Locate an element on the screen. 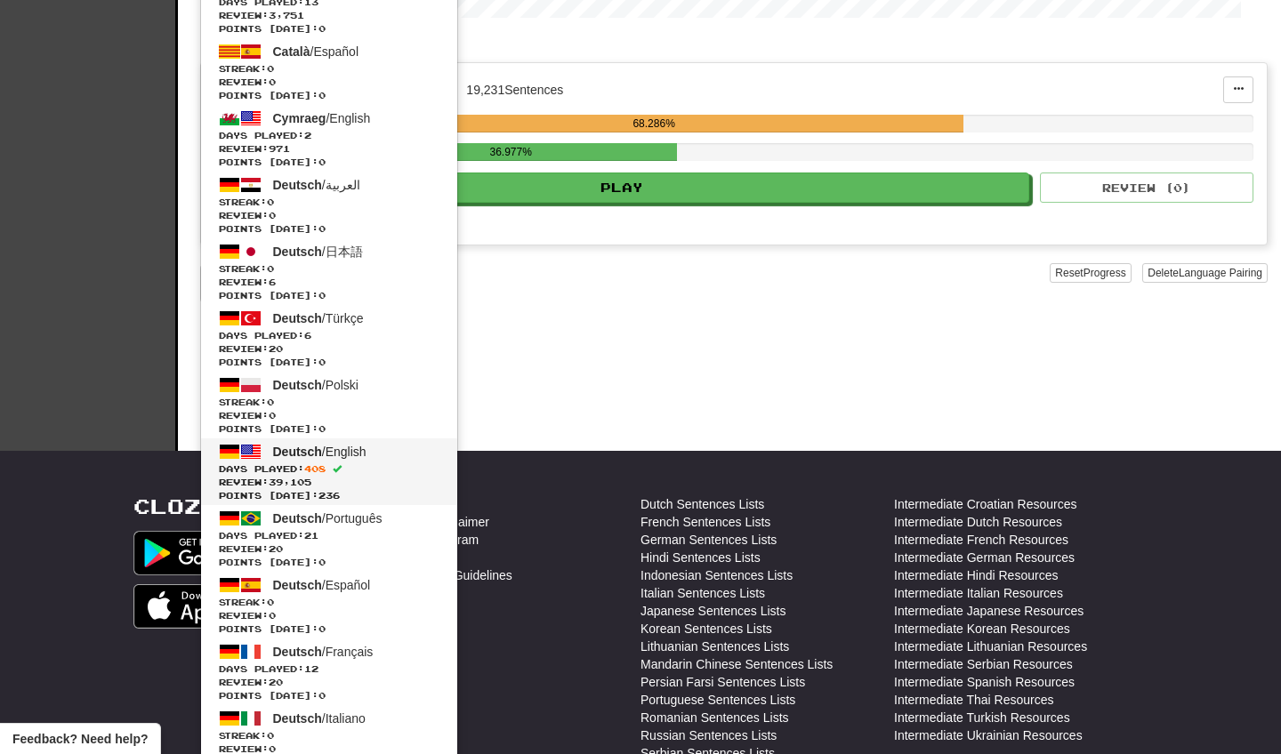 The height and width of the screenshot is (754, 1281). span: Review: 3,751 is located at coordinates (329, 15).